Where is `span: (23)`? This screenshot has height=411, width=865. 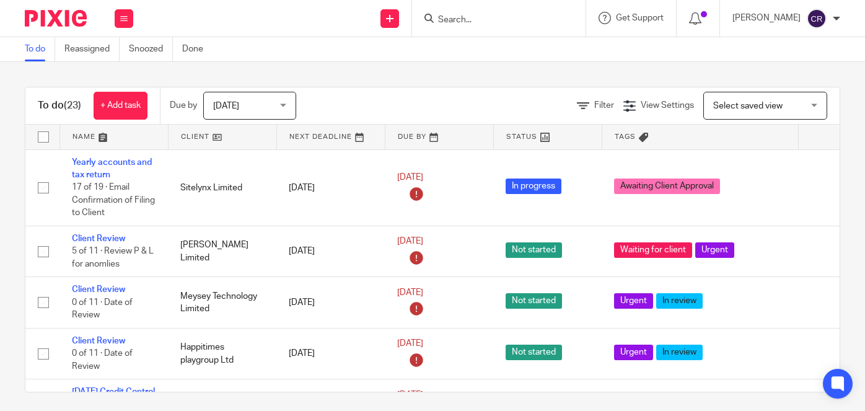 span: (23) is located at coordinates (73, 105).